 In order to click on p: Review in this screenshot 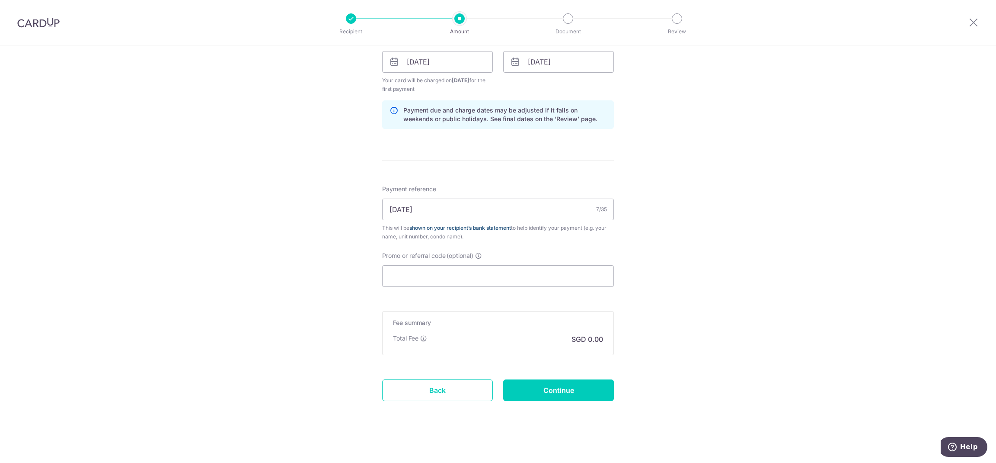, I will do `click(677, 32)`.